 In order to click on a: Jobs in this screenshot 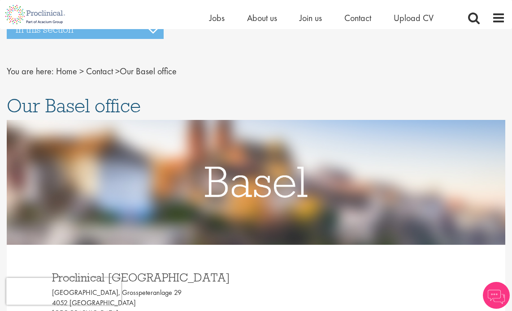, I will do `click(217, 18)`.